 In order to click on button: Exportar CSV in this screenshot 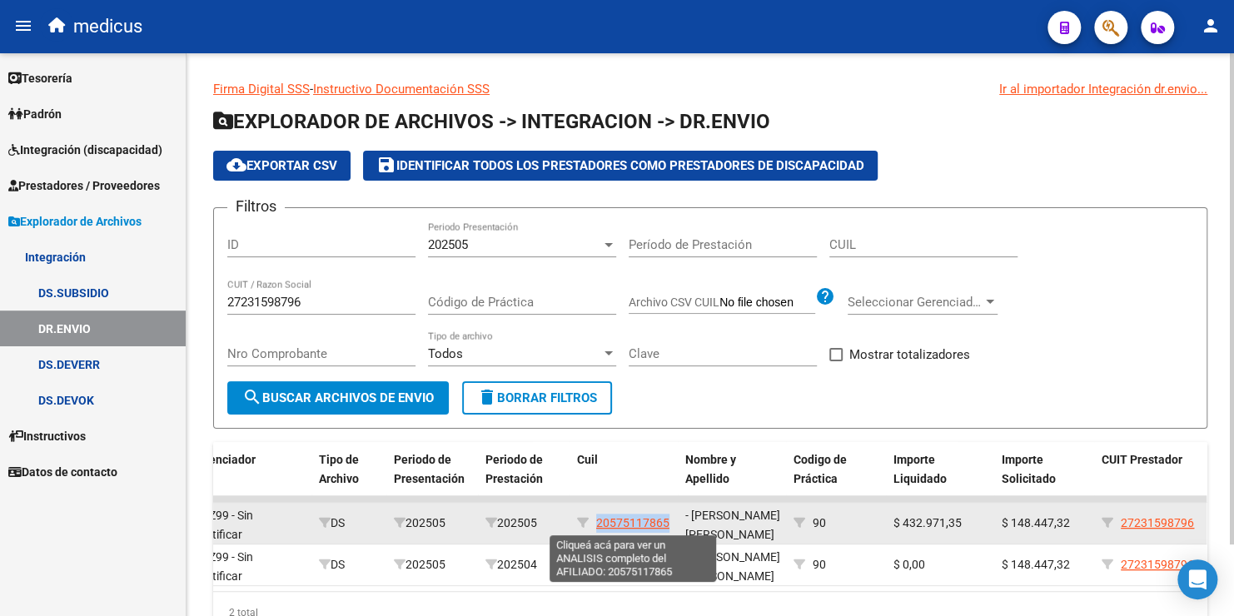, I will do `click(281, 166)`.